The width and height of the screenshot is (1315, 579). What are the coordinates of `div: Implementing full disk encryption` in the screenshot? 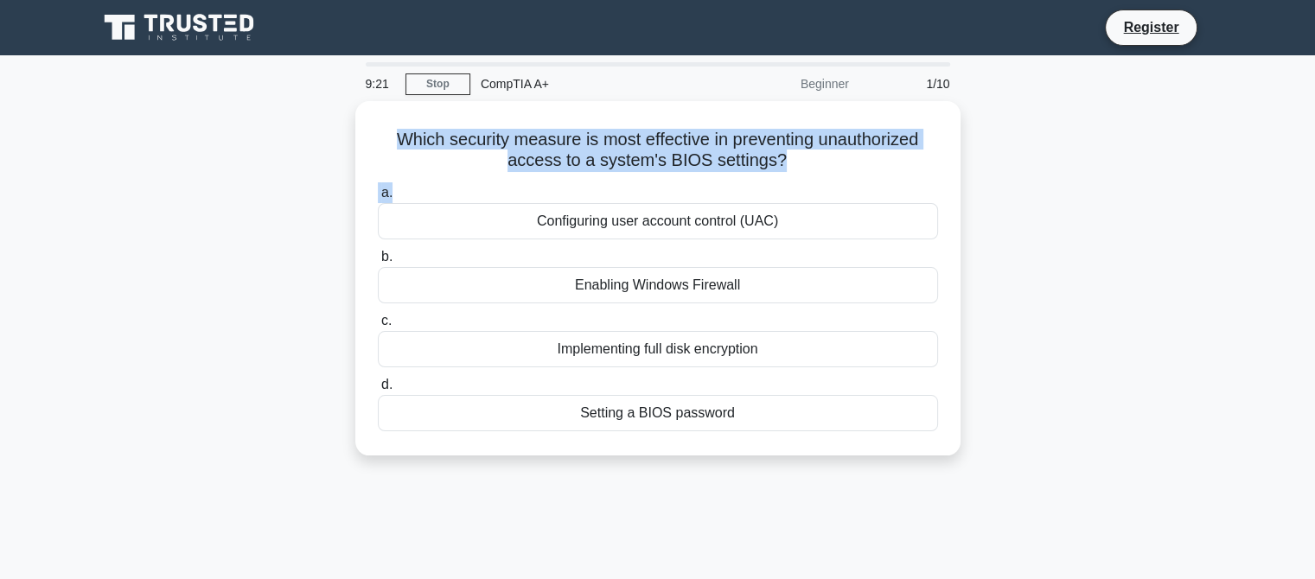 It's located at (658, 349).